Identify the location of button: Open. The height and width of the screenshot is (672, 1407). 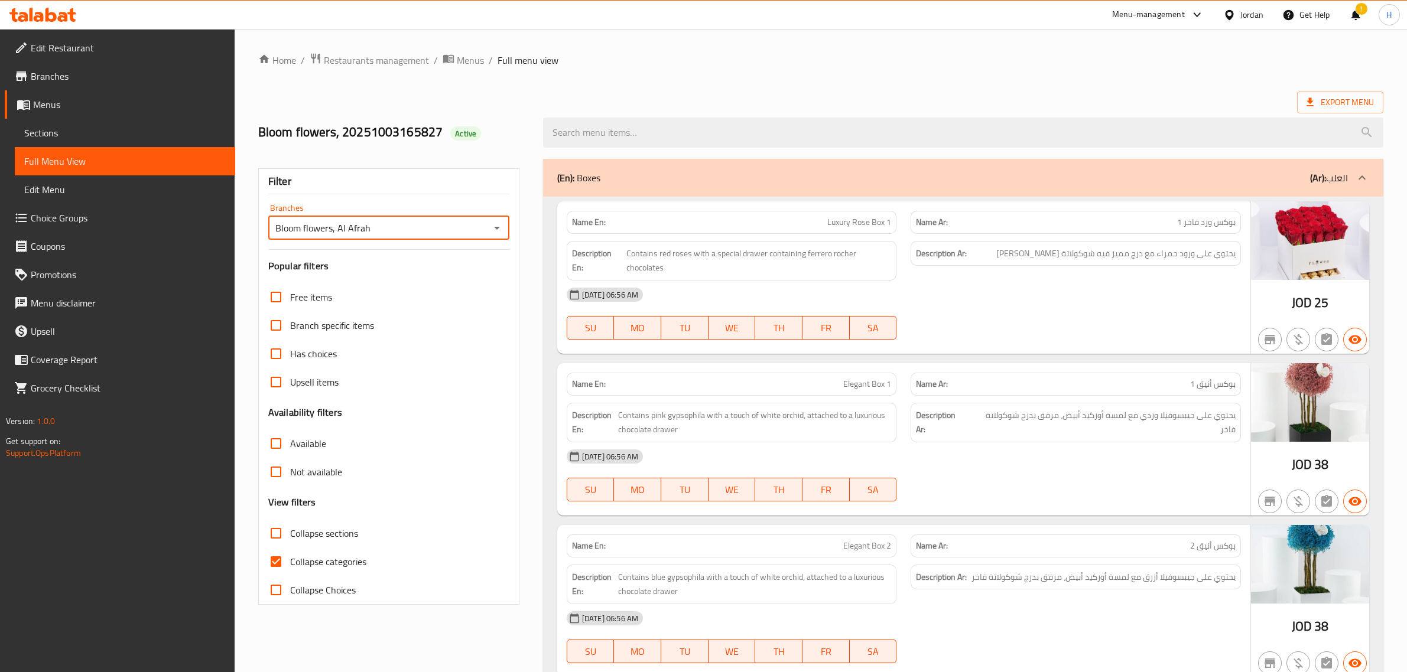
(497, 228).